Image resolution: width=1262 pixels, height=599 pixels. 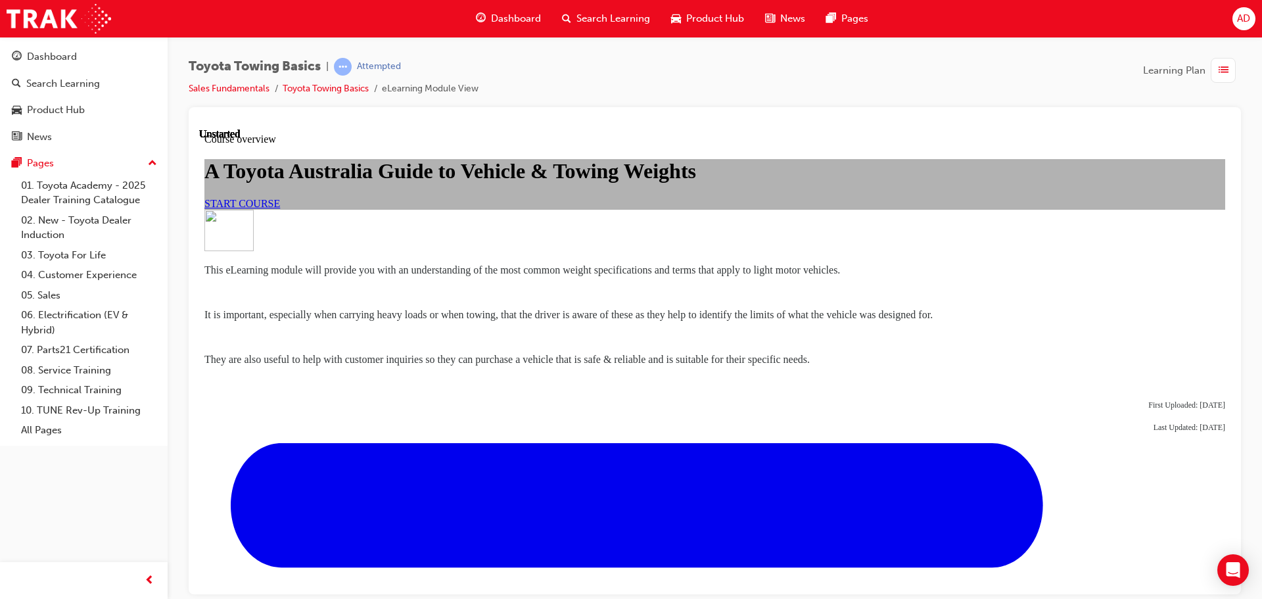 What do you see at coordinates (41, 11) in the screenshot?
I see `span: Course overview` at bounding box center [41, 11].